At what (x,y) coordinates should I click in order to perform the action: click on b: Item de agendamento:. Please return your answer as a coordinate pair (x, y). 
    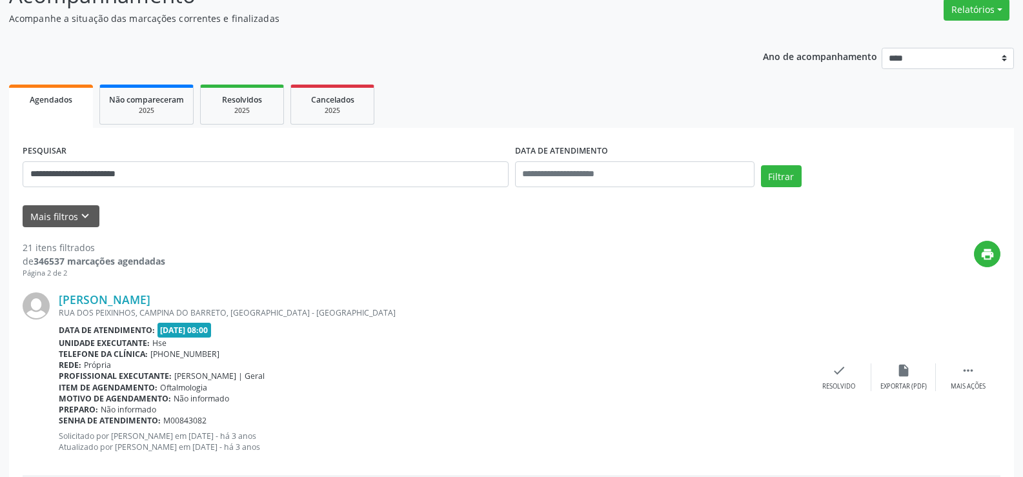
    Looking at the image, I should click on (108, 387).